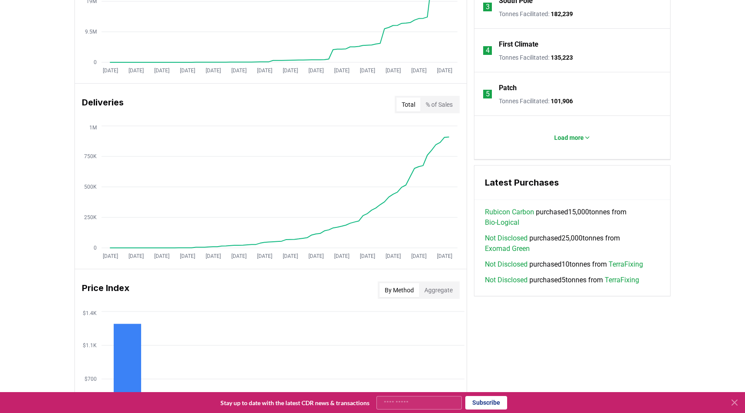 This screenshot has width=745, height=413. What do you see at coordinates (569, 138) in the screenshot?
I see `p: Load more` at bounding box center [569, 138].